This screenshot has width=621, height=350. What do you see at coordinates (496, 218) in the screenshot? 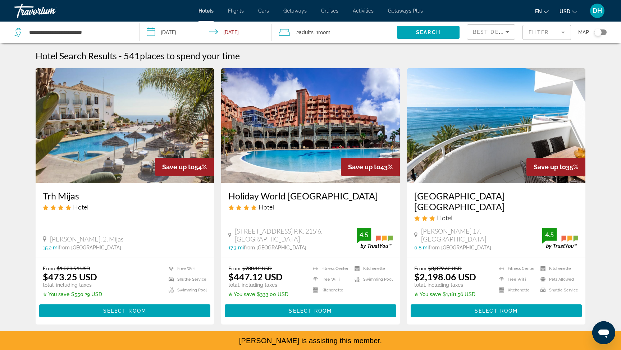
I see `div: 3 star Hotel` at bounding box center [496, 218].